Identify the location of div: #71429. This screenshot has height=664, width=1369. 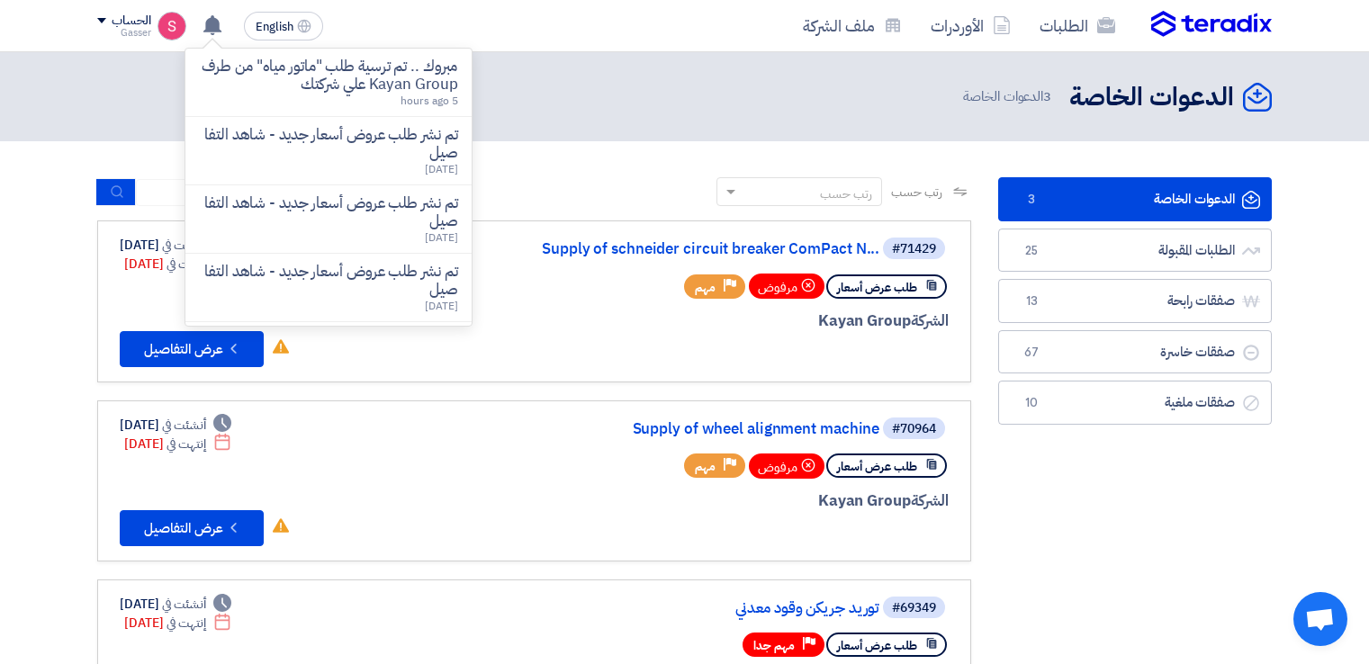
(913, 249).